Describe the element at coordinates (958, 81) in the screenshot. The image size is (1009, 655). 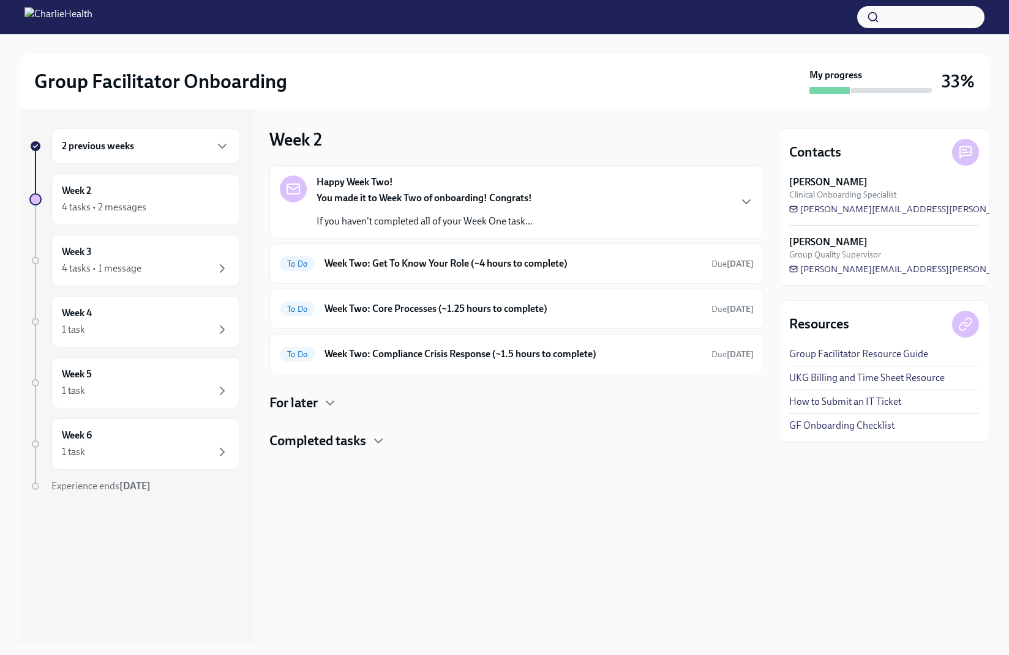
I see `h3: 33%` at that location.